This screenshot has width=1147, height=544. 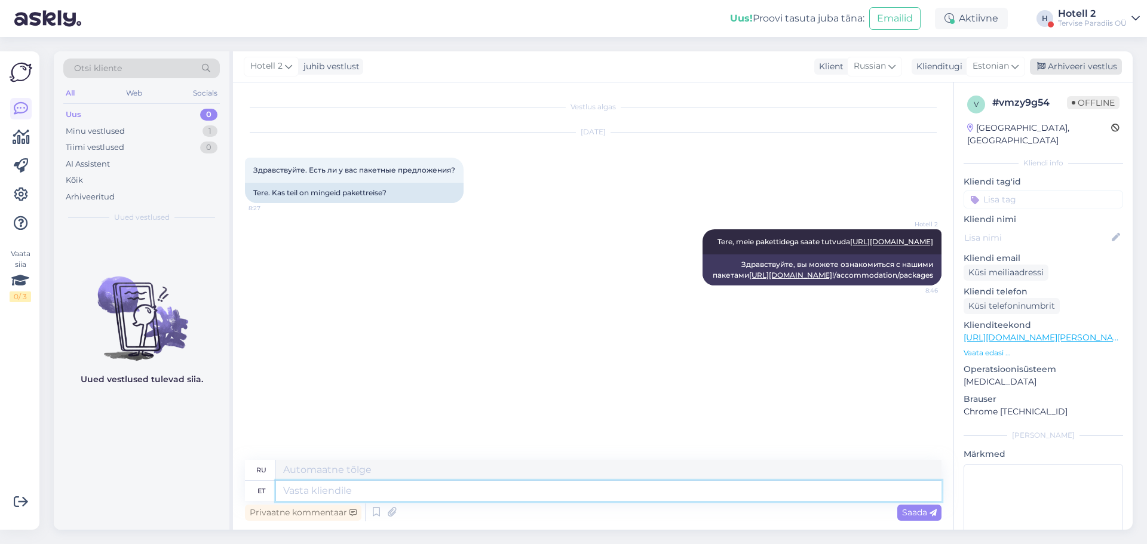 What do you see at coordinates (1043, 258) in the screenshot?
I see `p: Kliendi email` at bounding box center [1043, 258].